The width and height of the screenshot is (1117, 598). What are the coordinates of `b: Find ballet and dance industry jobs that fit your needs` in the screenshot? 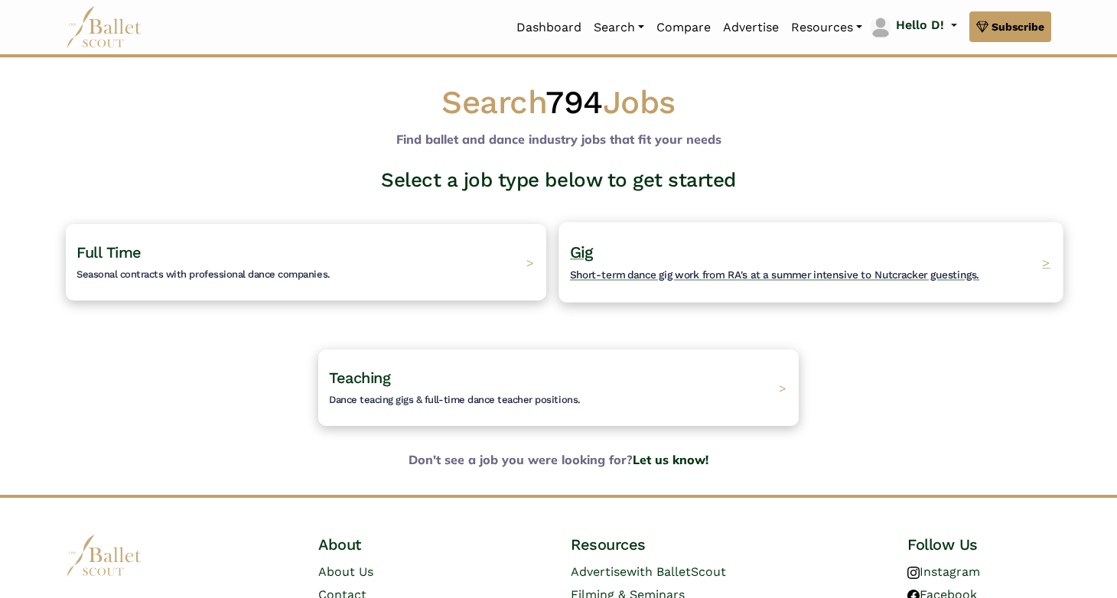 It's located at (559, 139).